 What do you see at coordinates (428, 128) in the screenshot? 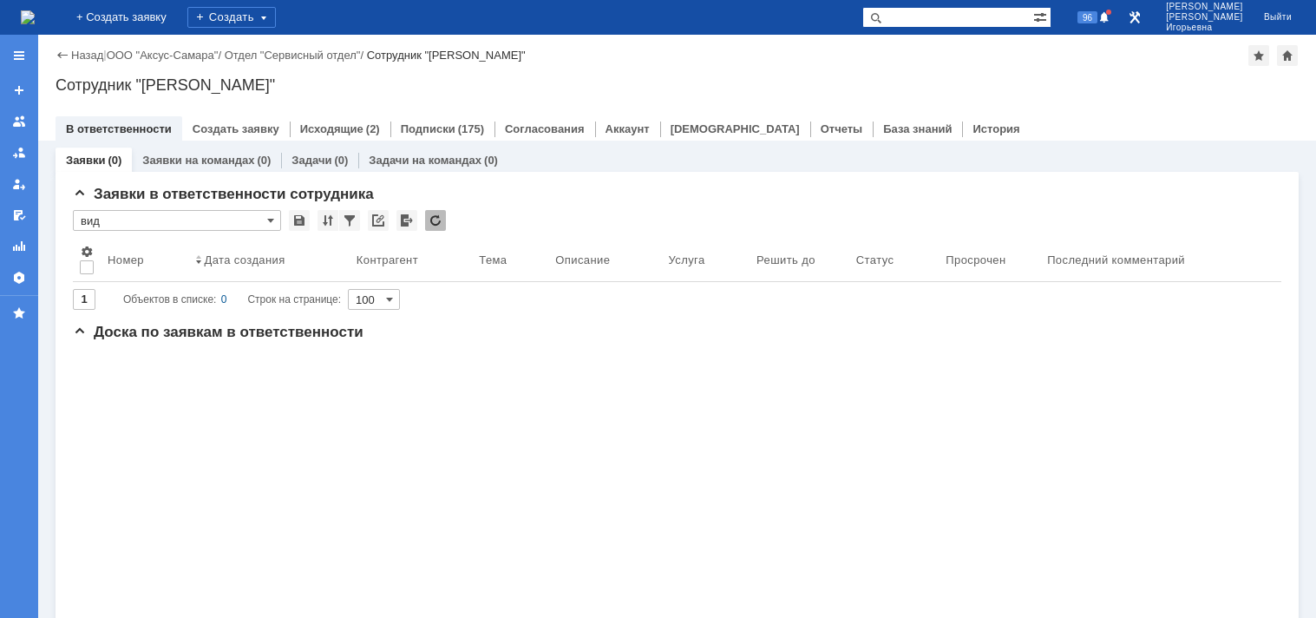
I see `a: Подписки` at bounding box center [428, 128].